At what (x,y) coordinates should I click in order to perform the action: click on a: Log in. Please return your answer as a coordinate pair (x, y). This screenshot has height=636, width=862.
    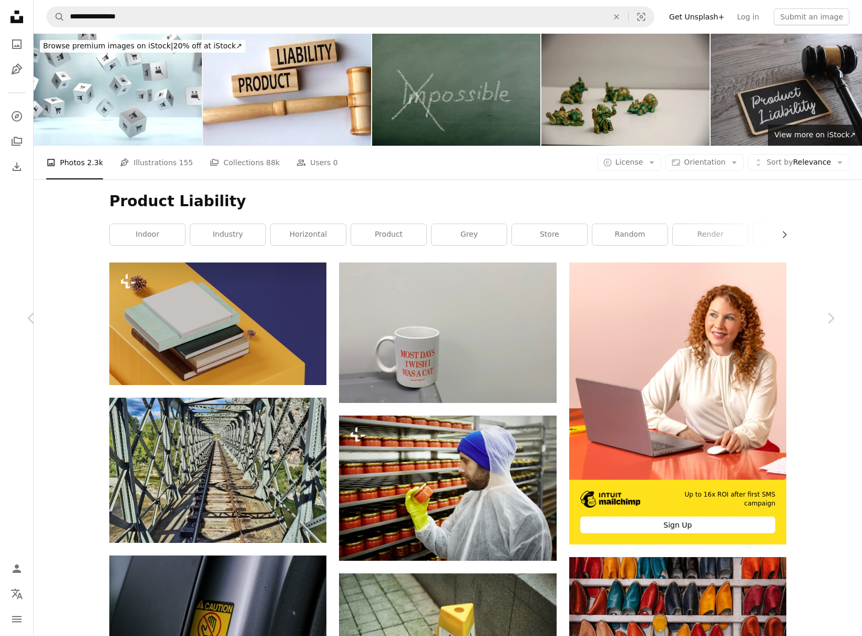
    Looking at the image, I should click on (748, 17).